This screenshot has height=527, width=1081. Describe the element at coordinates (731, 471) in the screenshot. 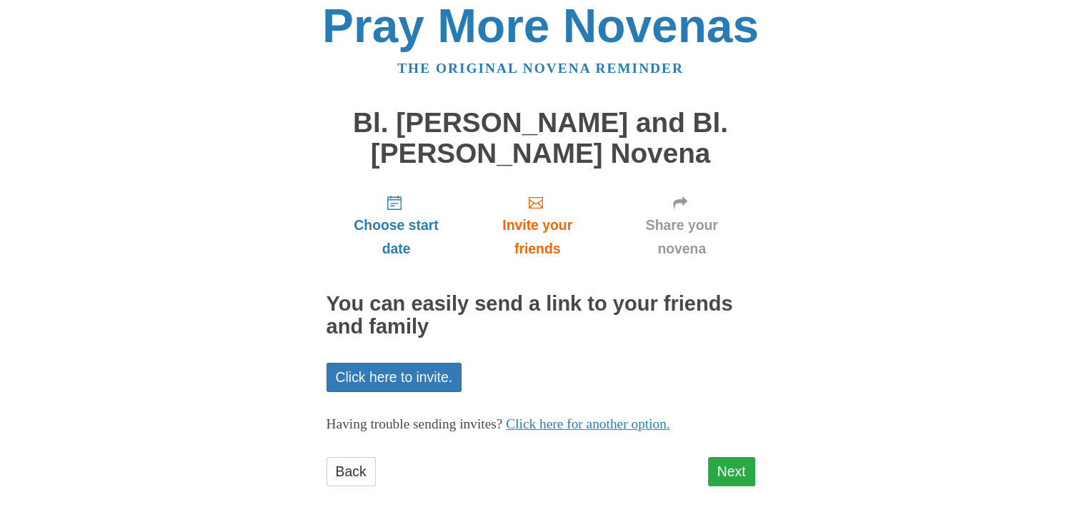

I see `a: Next` at that location.